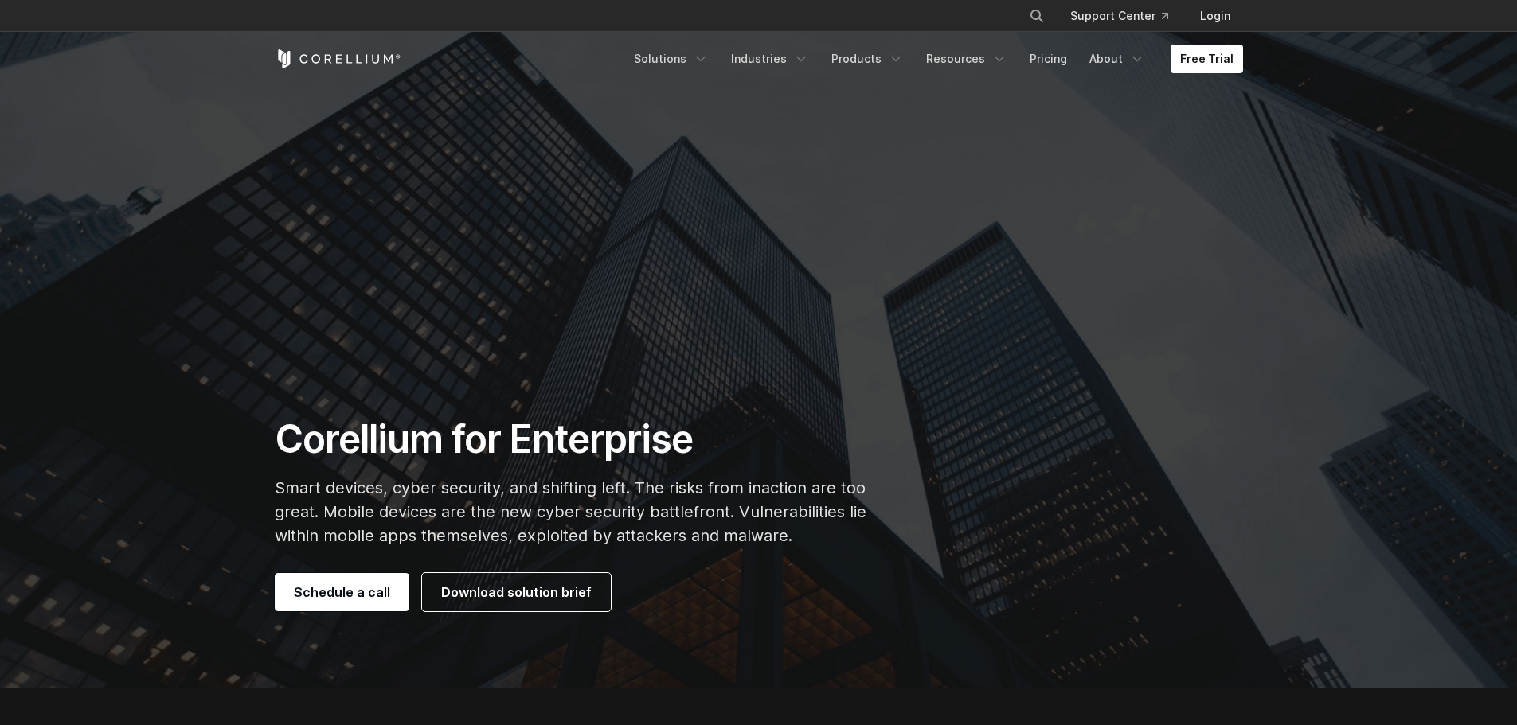 The image size is (1517, 725). What do you see at coordinates (338, 59) in the screenshot?
I see `a: Corellium Home` at bounding box center [338, 59].